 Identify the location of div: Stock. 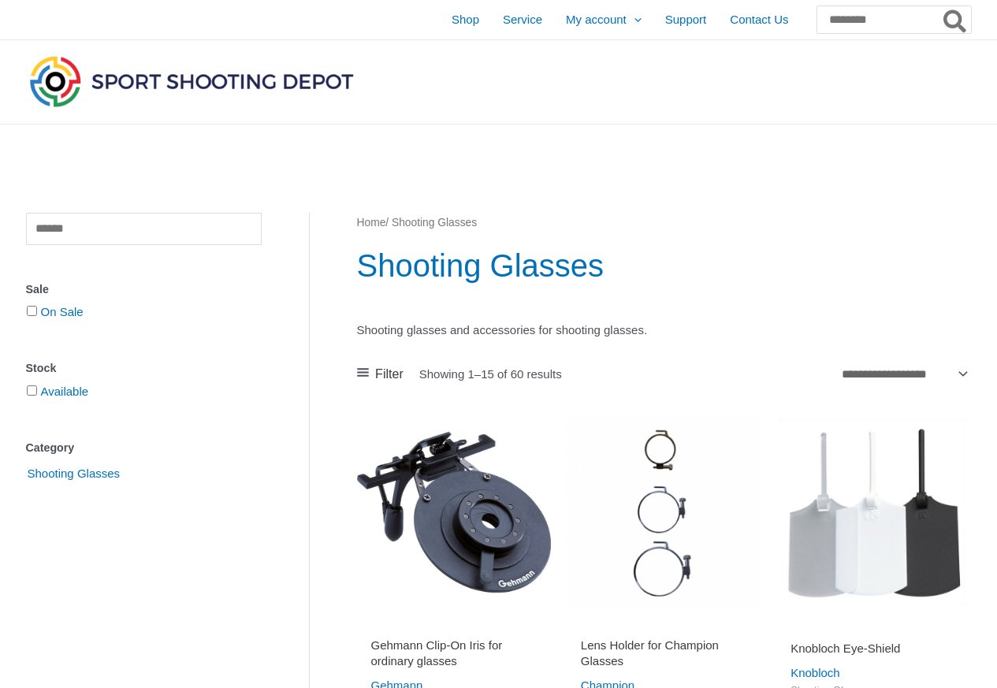
(143, 368).